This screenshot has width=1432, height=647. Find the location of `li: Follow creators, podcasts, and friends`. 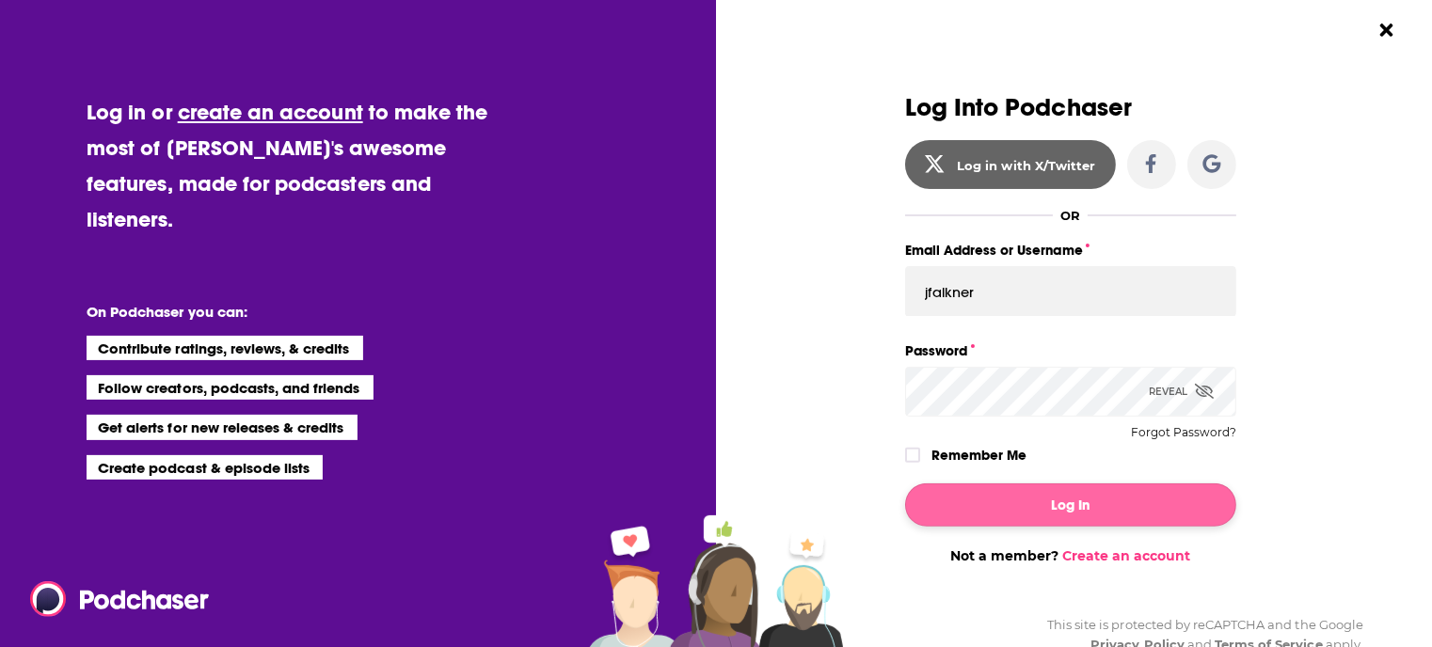

li: Follow creators, podcasts, and friends is located at coordinates (230, 388).